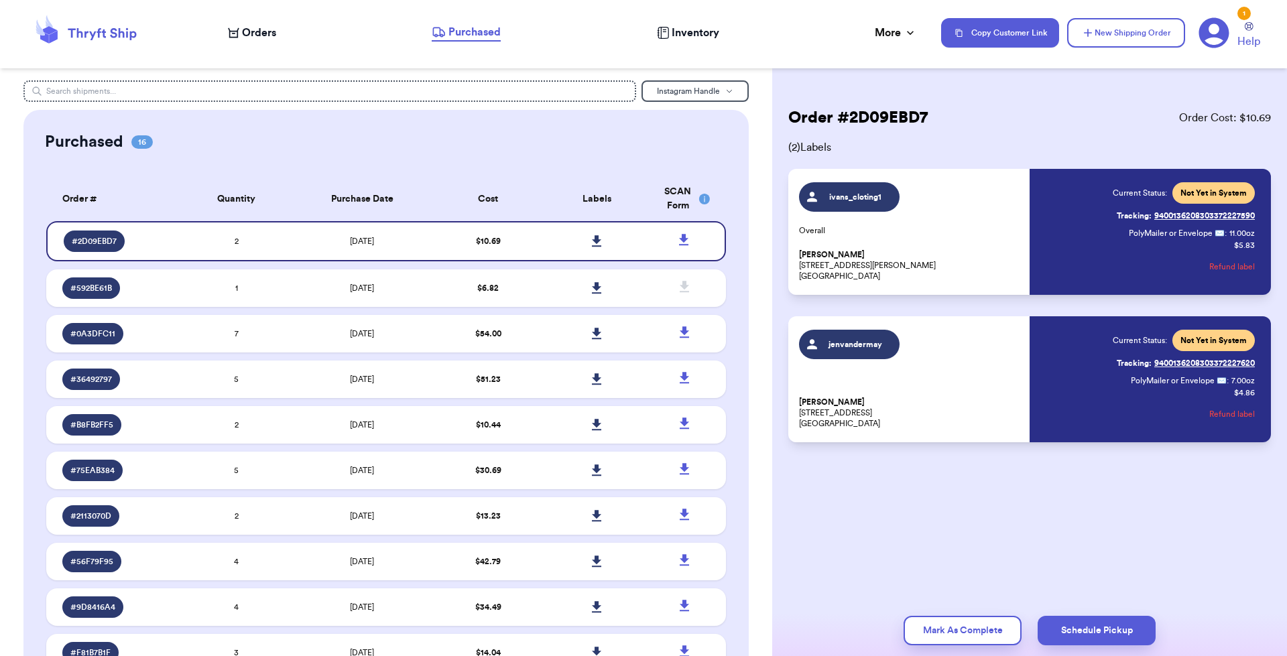  Describe the element at coordinates (1097, 631) in the screenshot. I see `button: Schedule Pickup` at that location.